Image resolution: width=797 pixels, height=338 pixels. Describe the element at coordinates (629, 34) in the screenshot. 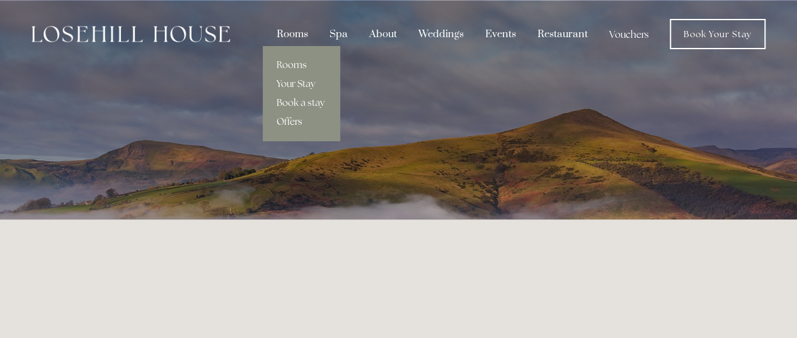

I see `a: Vouchers` at that location.